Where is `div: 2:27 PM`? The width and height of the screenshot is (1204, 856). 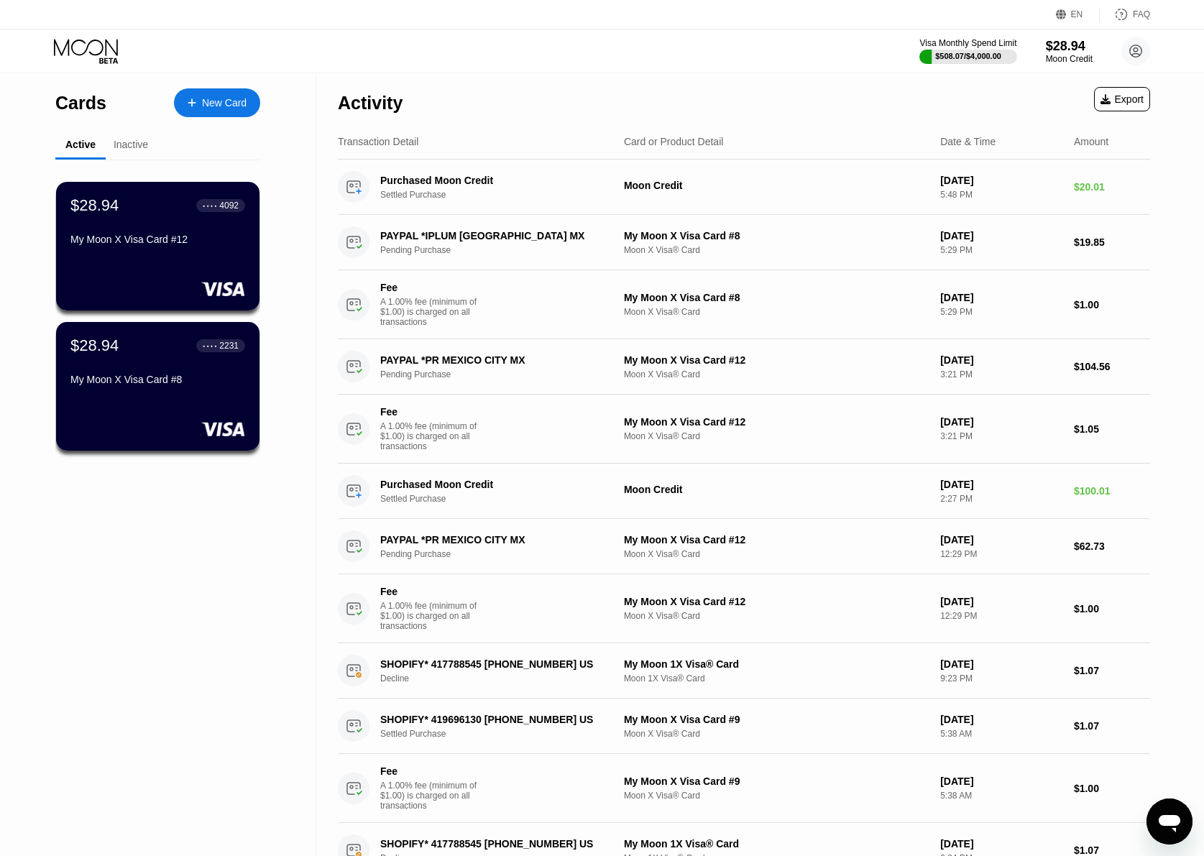
div: 2:27 PM is located at coordinates (1001, 499).